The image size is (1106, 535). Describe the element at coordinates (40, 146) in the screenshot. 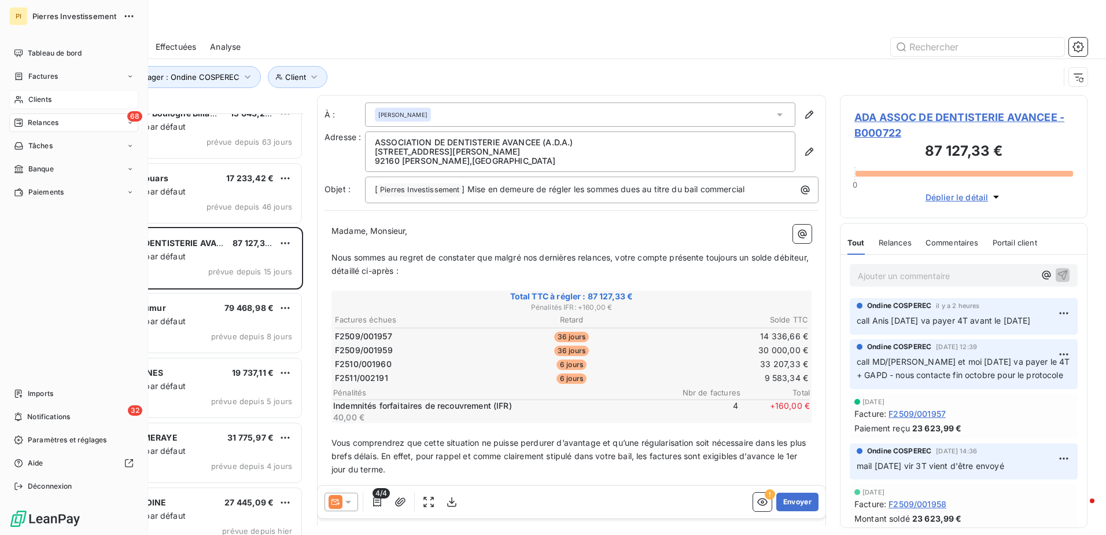

I see `span: Tâches` at that location.